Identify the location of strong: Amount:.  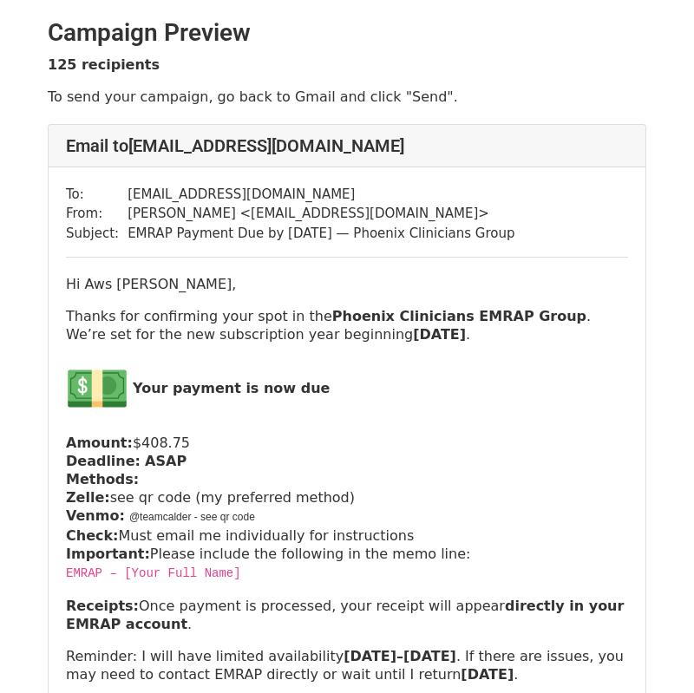
(99, 443).